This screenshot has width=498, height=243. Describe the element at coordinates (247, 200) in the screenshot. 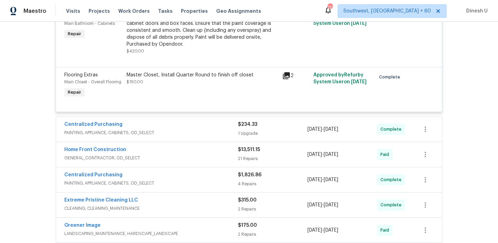

I see `span: $315.00` at that location.